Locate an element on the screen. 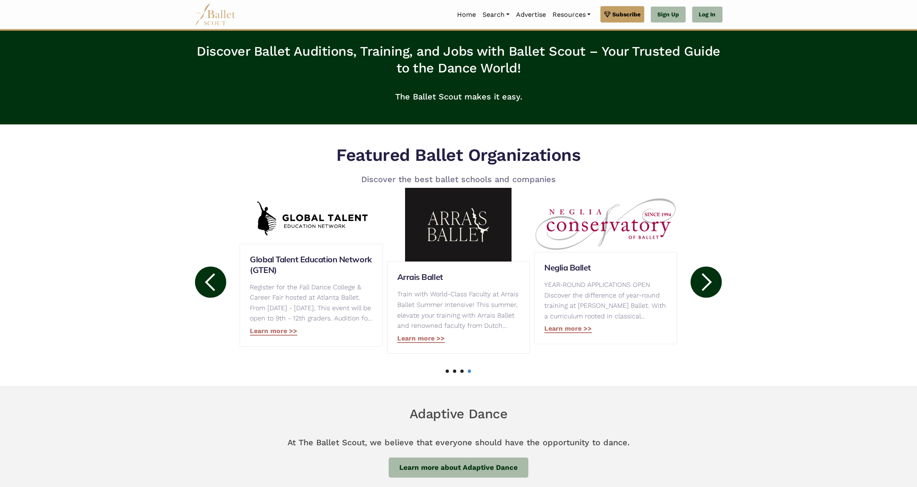 This screenshot has width=917, height=487. h6: Adaptive Dance is located at coordinates (459, 414).